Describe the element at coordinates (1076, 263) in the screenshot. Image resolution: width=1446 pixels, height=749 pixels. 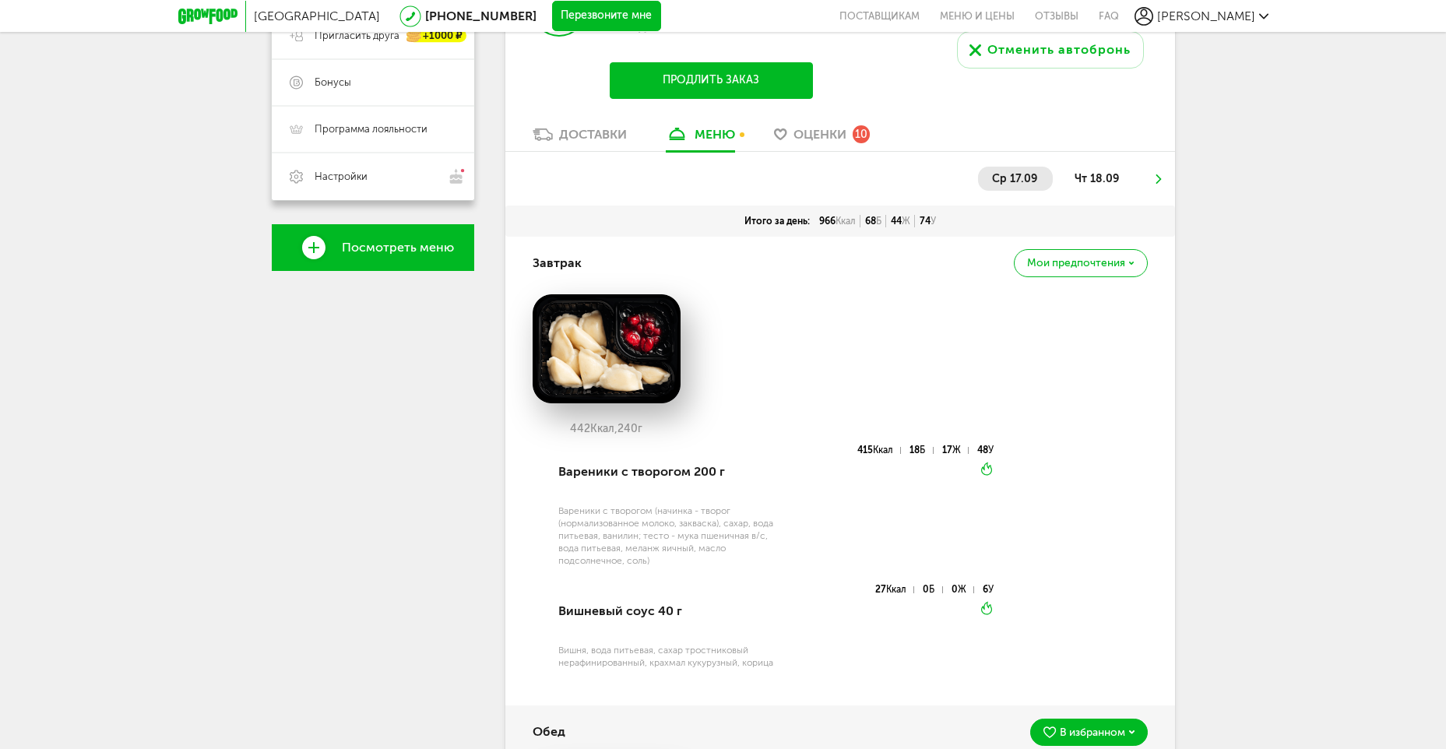
I see `span: Мои предпочтения` at that location.